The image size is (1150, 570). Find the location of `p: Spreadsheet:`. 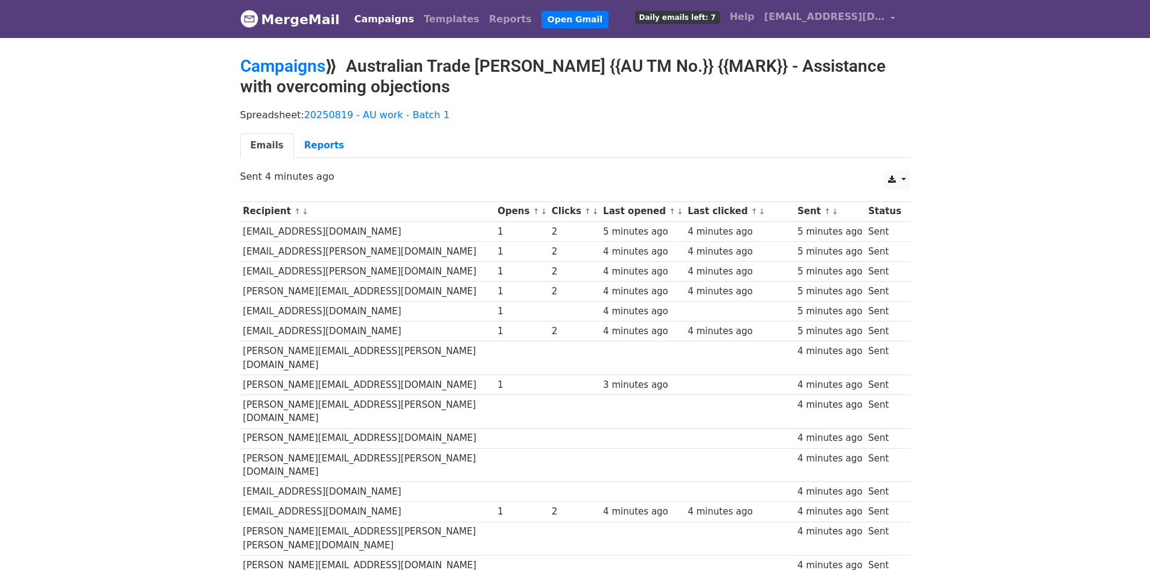

p: Spreadsheet: is located at coordinates (575, 115).